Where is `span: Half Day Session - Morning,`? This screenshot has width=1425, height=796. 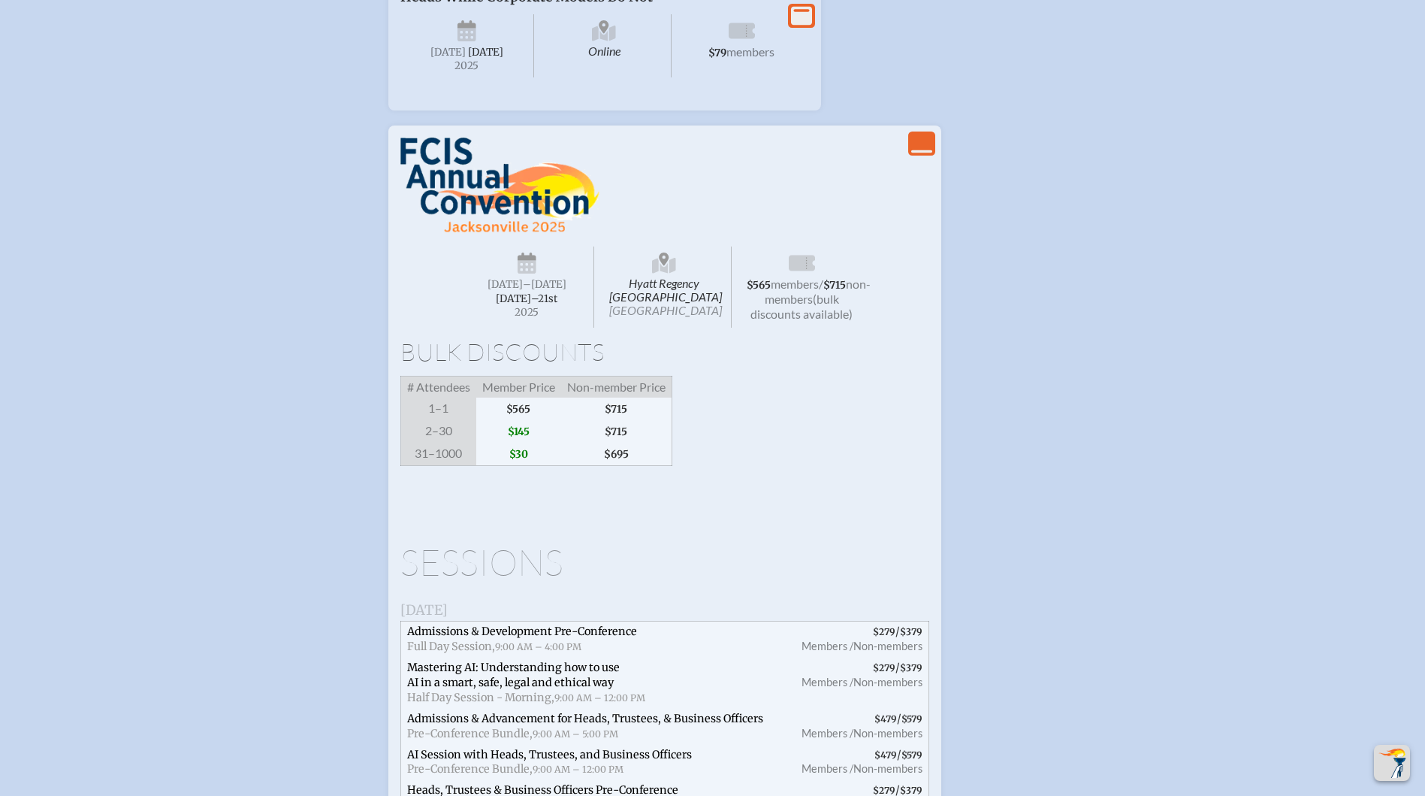 span: Half Day Session - Morning, is located at coordinates (481, 697).